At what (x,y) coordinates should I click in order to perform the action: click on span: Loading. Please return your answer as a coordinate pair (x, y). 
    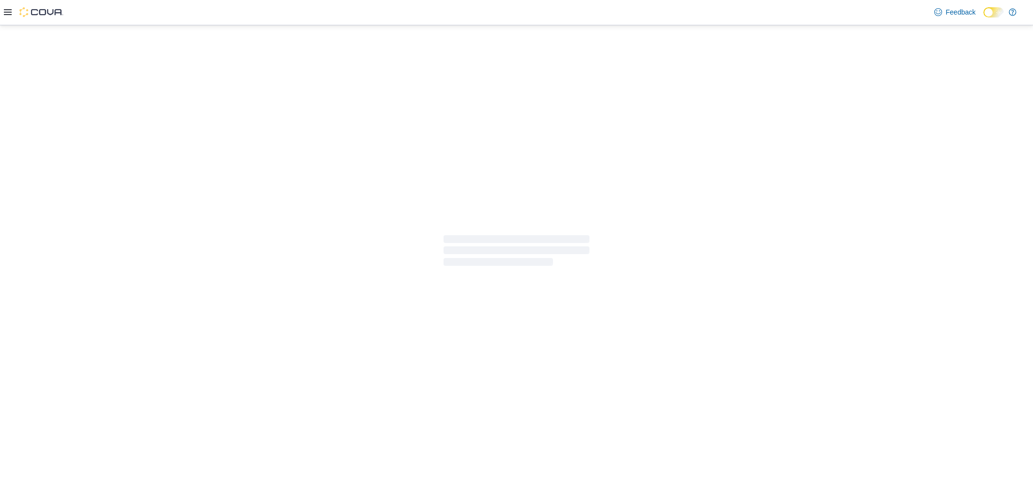
    Looking at the image, I should click on (516, 253).